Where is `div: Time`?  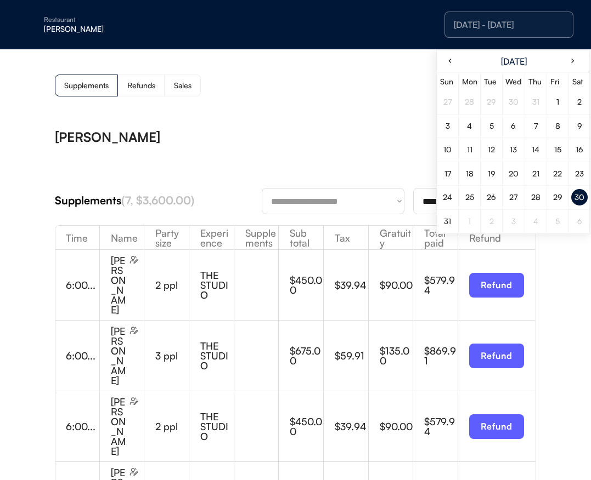
div: Time is located at coordinates (77, 238).